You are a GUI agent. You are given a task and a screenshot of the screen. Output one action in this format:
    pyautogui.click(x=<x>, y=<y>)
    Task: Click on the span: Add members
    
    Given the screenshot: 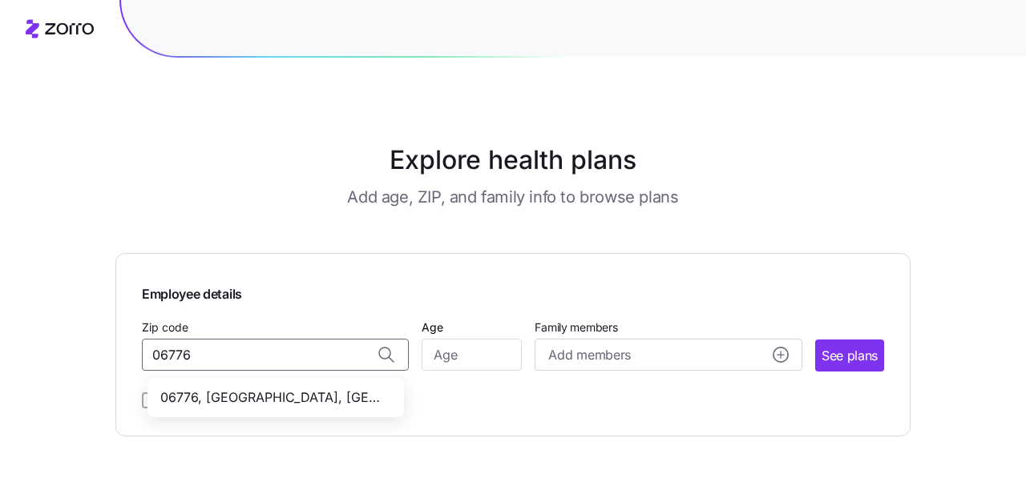 What is the action you would take?
    pyautogui.click(x=589, y=355)
    